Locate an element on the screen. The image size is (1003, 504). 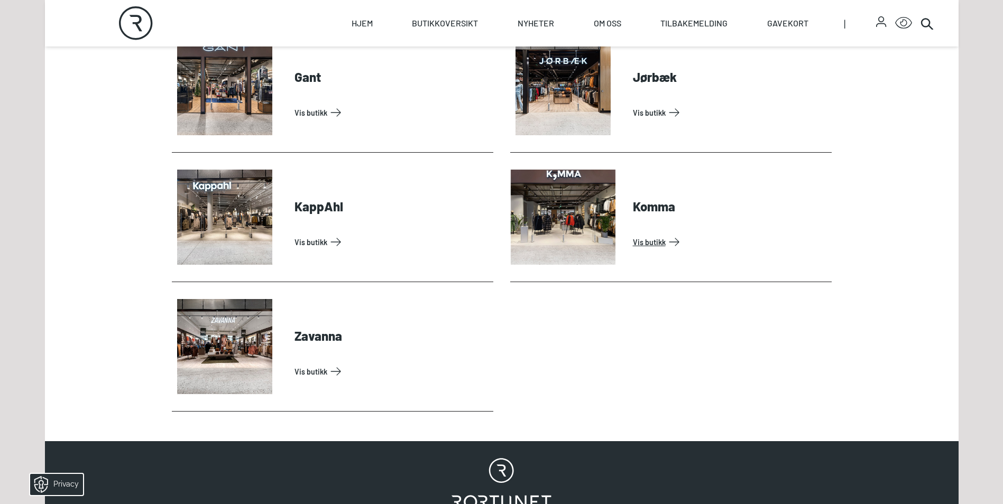
a: Vis Butikk: KappAhl is located at coordinates (392, 242).